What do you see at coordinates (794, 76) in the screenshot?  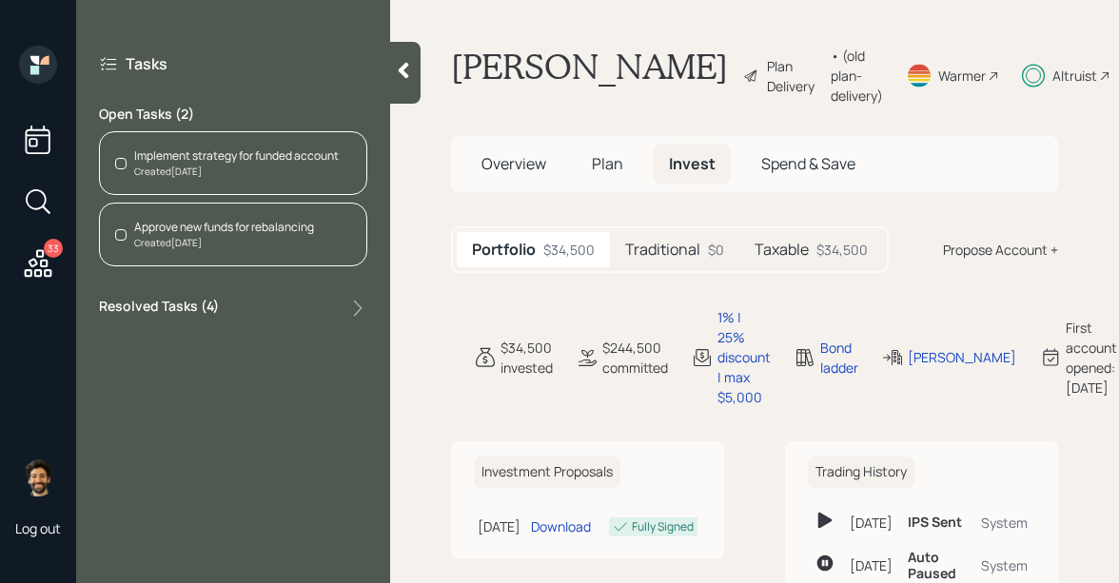 I see `div: Plan Delivery` at bounding box center [794, 76].